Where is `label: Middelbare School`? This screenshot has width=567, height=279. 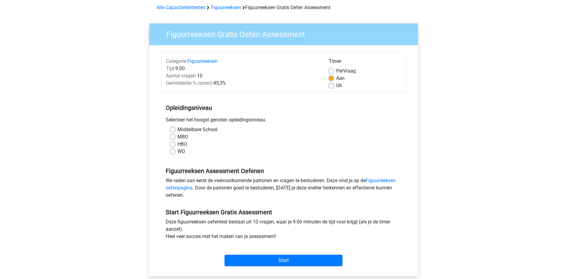 label: Middelbare School is located at coordinates (197, 129).